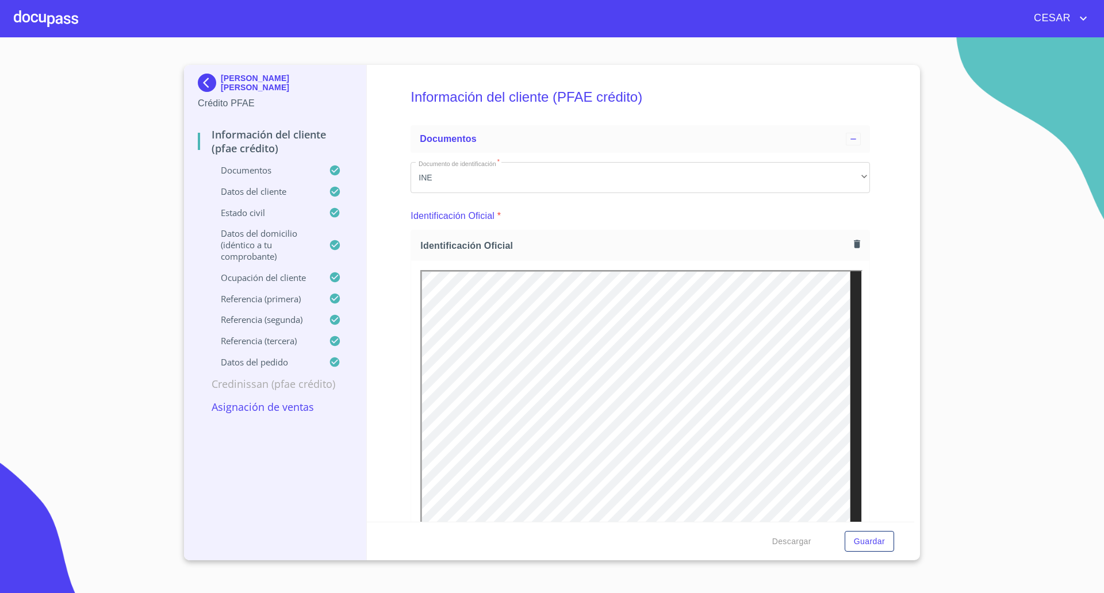 The height and width of the screenshot is (593, 1104). What do you see at coordinates (640, 97) in the screenshot?
I see `h5: Información del cliente (PFAE crédito)` at bounding box center [640, 97].